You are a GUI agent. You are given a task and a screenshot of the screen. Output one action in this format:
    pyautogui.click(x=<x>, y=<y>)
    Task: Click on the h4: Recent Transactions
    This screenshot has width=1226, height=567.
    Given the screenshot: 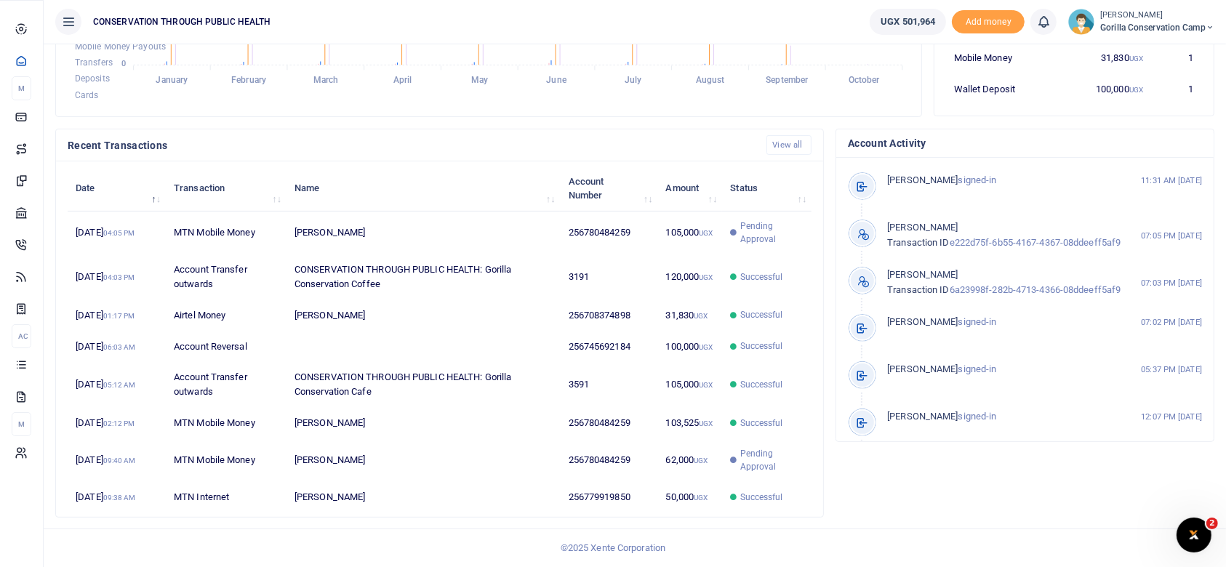 What is the action you would take?
    pyautogui.click(x=411, y=145)
    